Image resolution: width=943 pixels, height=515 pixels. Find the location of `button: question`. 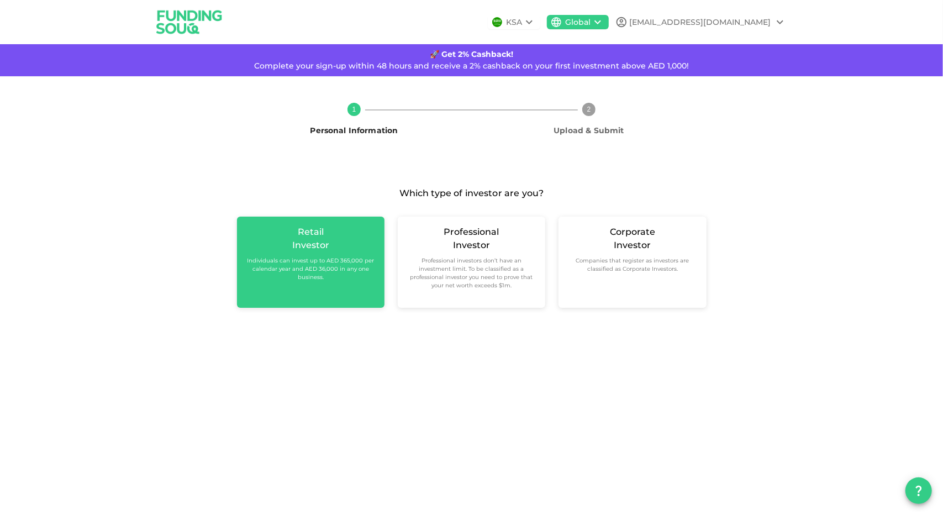

button: question is located at coordinates (918, 490).